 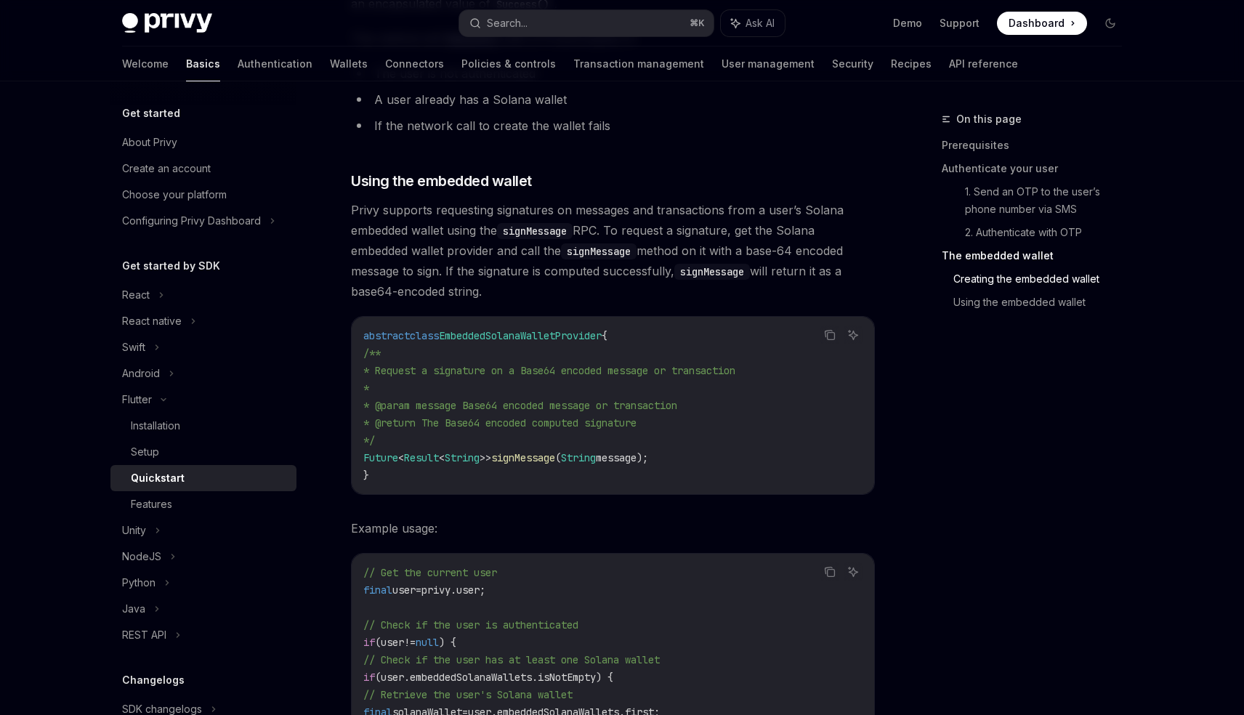 I want to click on li: A user already has a Solana wallet, so click(x=613, y=100).